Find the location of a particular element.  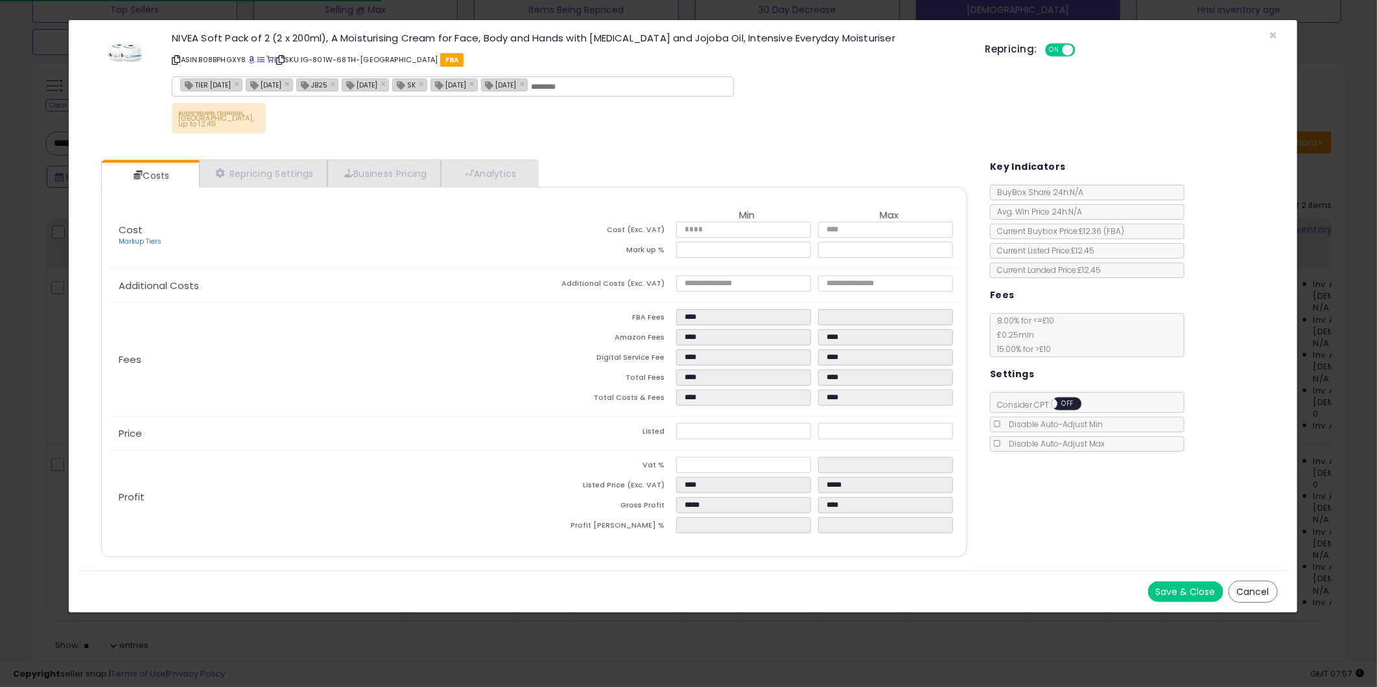

td: Total Costs & Fees is located at coordinates (605, 399).